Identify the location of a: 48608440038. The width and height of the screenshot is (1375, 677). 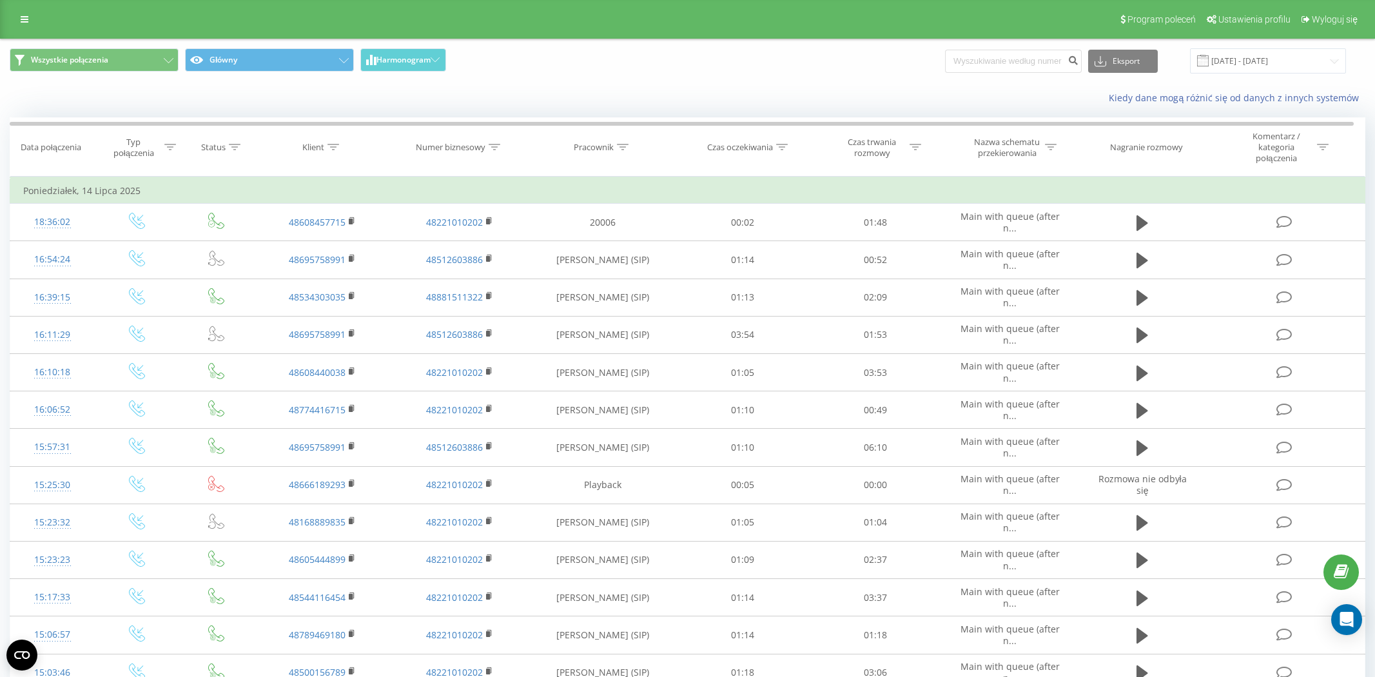
(317, 372).